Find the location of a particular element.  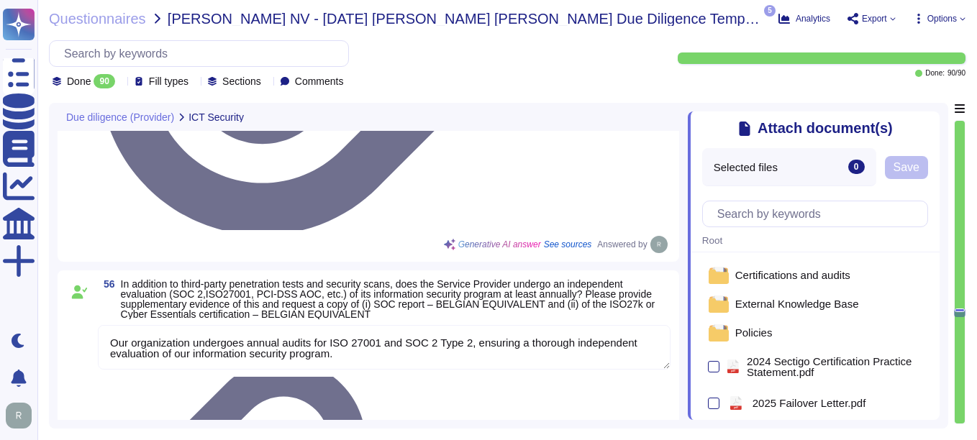

span: 5 is located at coordinates (769, 11).